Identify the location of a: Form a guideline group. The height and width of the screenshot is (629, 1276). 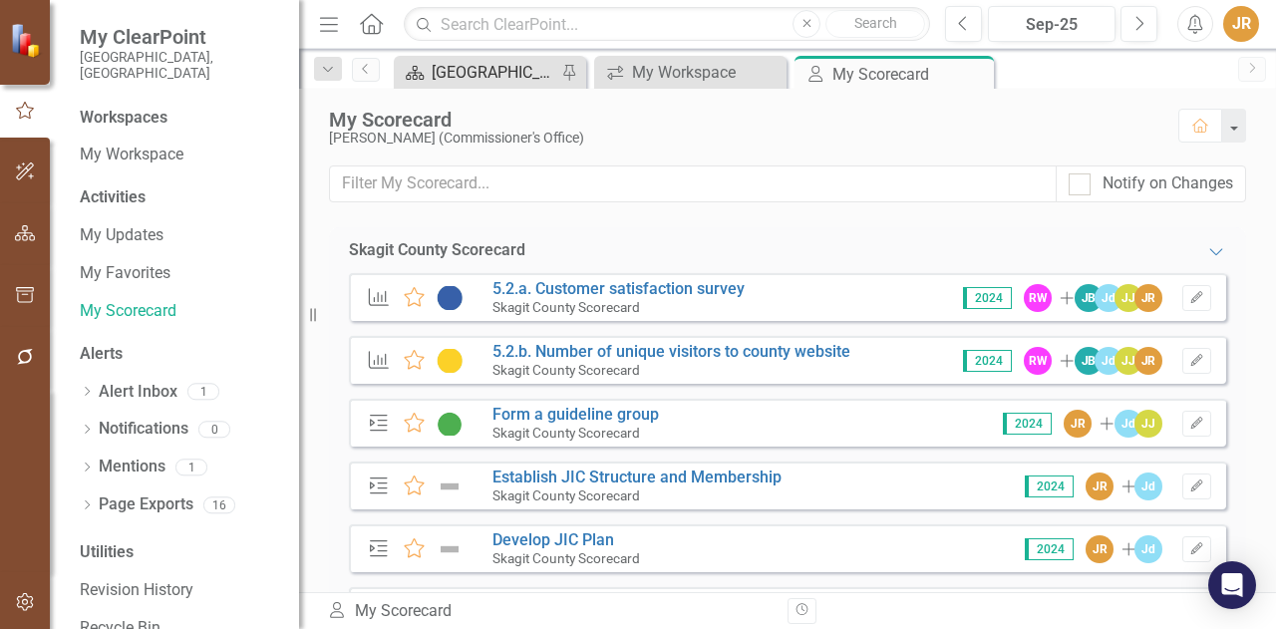
(575, 414).